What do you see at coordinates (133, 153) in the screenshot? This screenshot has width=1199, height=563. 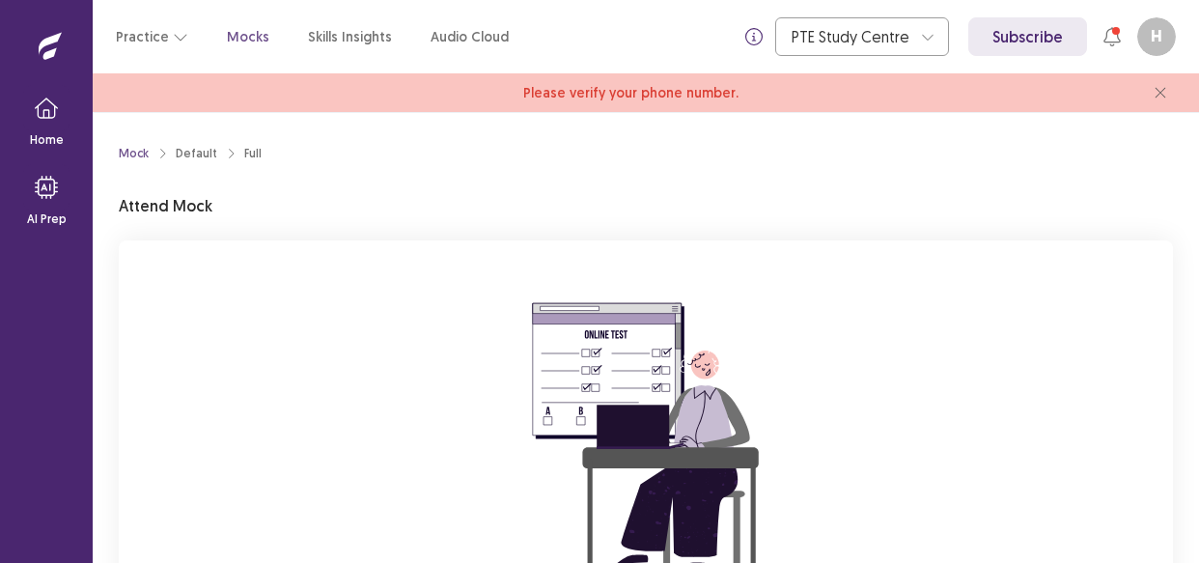 I see `div: Mock` at bounding box center [133, 153].